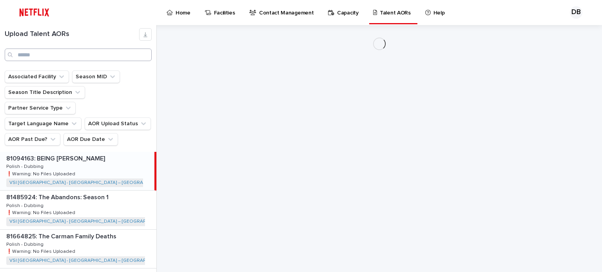 This screenshot has width=602, height=272. What do you see at coordinates (58, 197) in the screenshot?
I see `p: 81485924: The Abandons: Season 1` at bounding box center [58, 197].